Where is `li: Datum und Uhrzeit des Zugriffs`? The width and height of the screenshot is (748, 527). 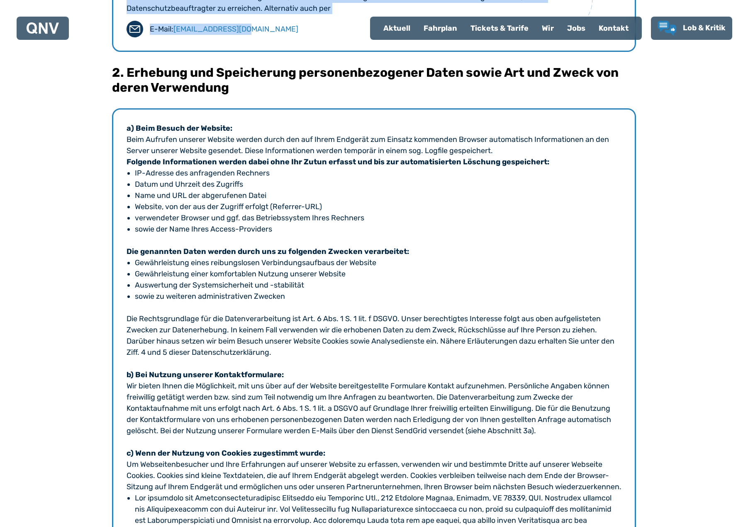 li: Datum und Uhrzeit des Zugriffs is located at coordinates (374, 184).